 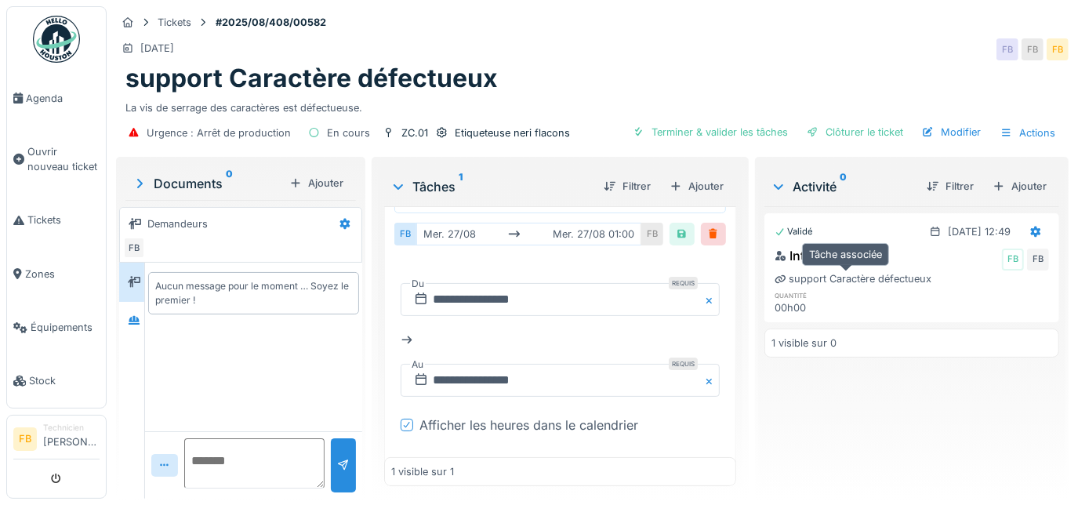 What do you see at coordinates (491, 187) in the screenshot?
I see `div: Tâches` at bounding box center [491, 187].